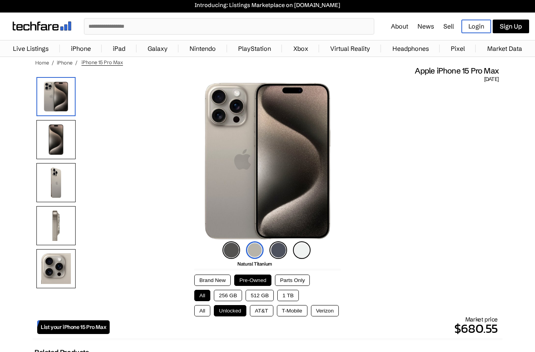  What do you see at coordinates (73, 327) in the screenshot?
I see `a: List your iPhone 15 Pro Max` at bounding box center [73, 327].